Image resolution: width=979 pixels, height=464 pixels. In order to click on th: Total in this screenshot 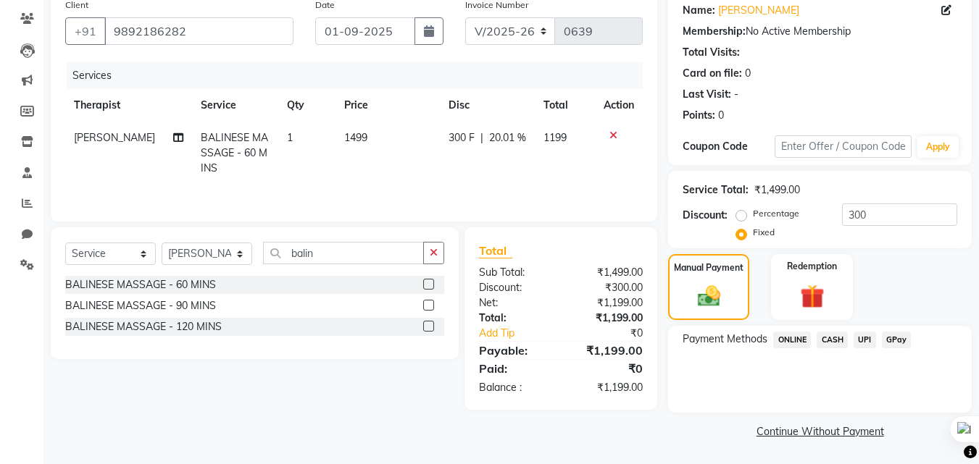, I will do `click(564, 105)`.